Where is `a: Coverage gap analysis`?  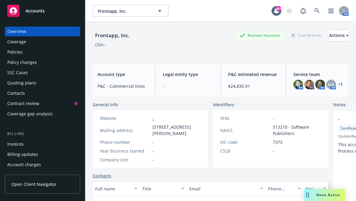 a: Coverage gap analysis is located at coordinates (42, 114).